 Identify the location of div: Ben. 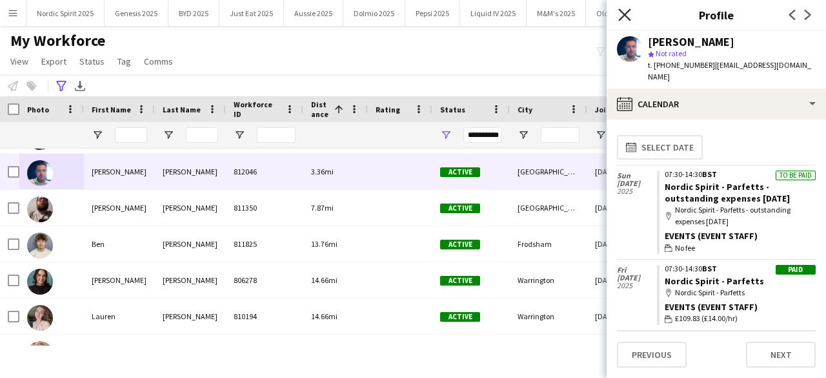
(119, 243).